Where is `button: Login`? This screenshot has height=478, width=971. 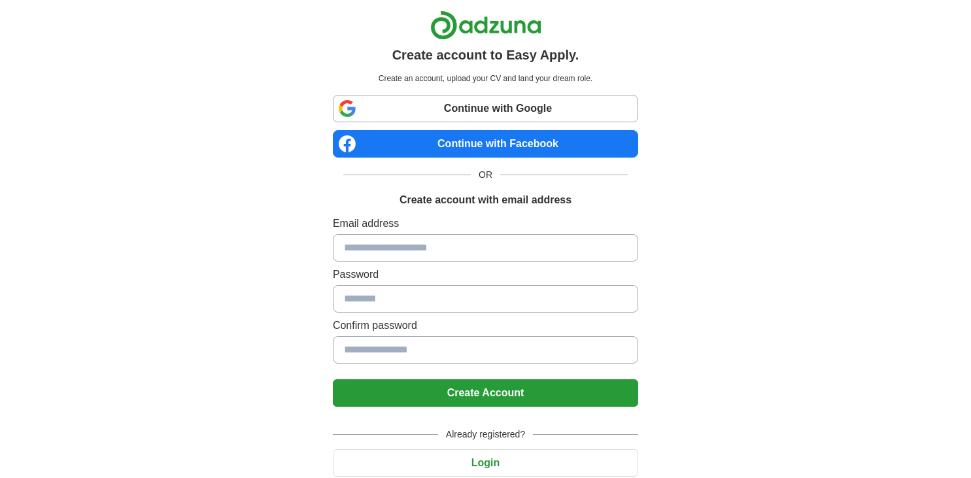
button: Login is located at coordinates (485, 463).